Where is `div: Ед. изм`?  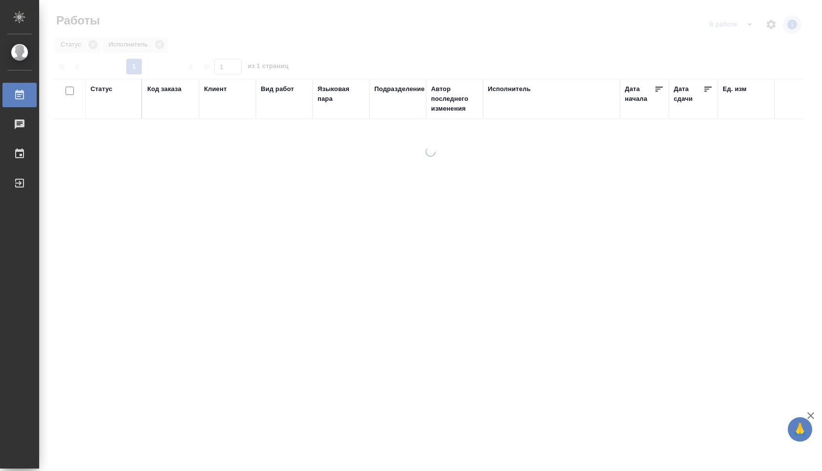
div: Ед. изм is located at coordinates (735, 89).